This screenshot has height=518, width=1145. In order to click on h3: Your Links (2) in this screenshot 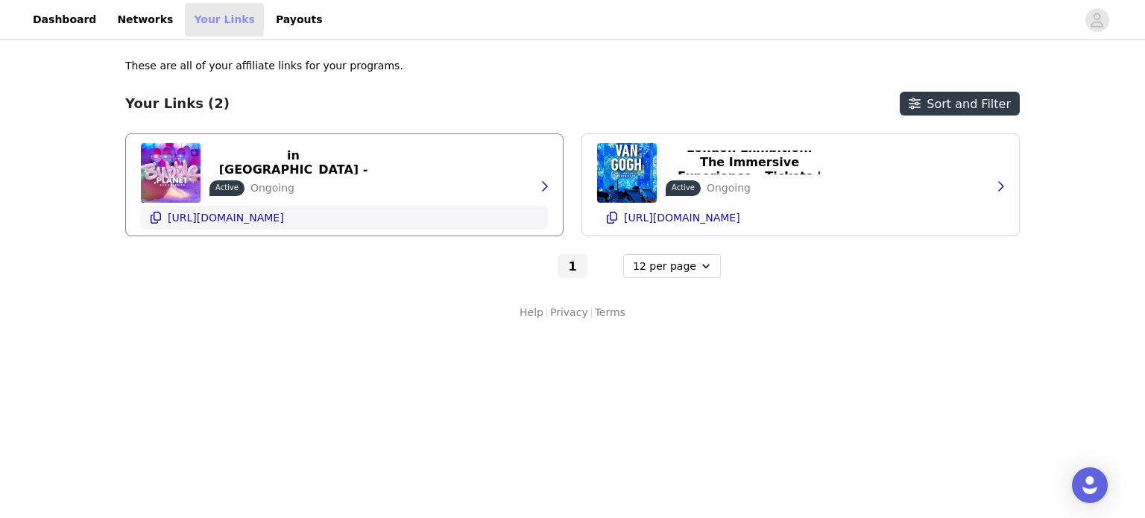, I will do `click(177, 104)`.